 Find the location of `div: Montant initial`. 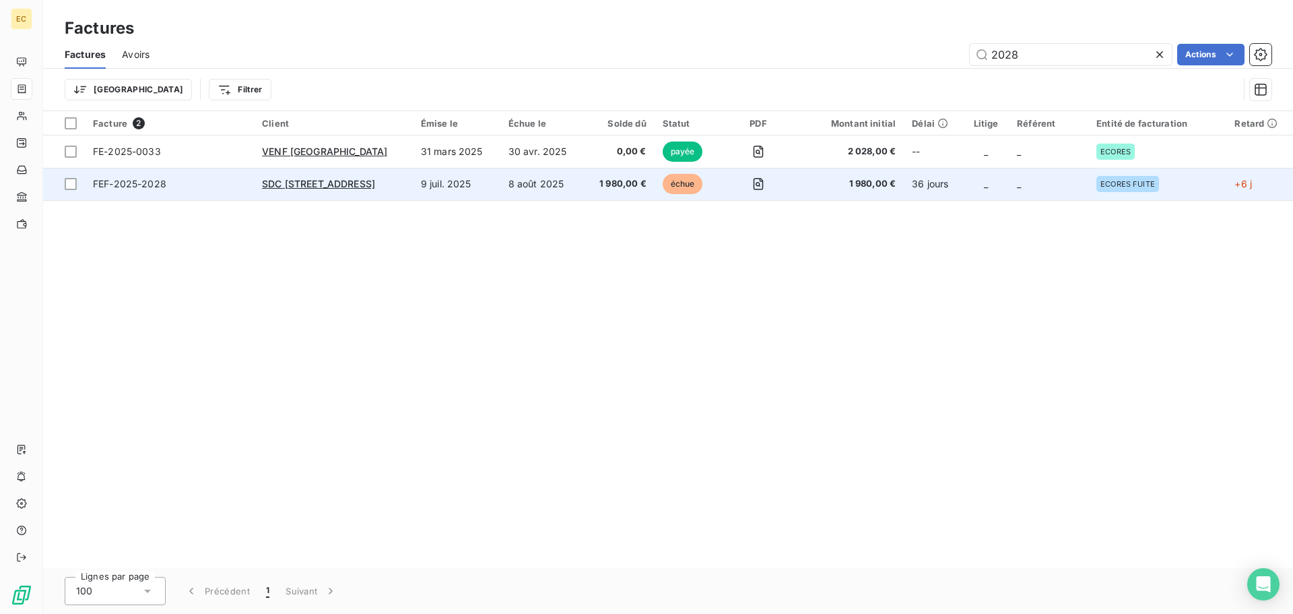

div: Montant initial is located at coordinates (850, 123).